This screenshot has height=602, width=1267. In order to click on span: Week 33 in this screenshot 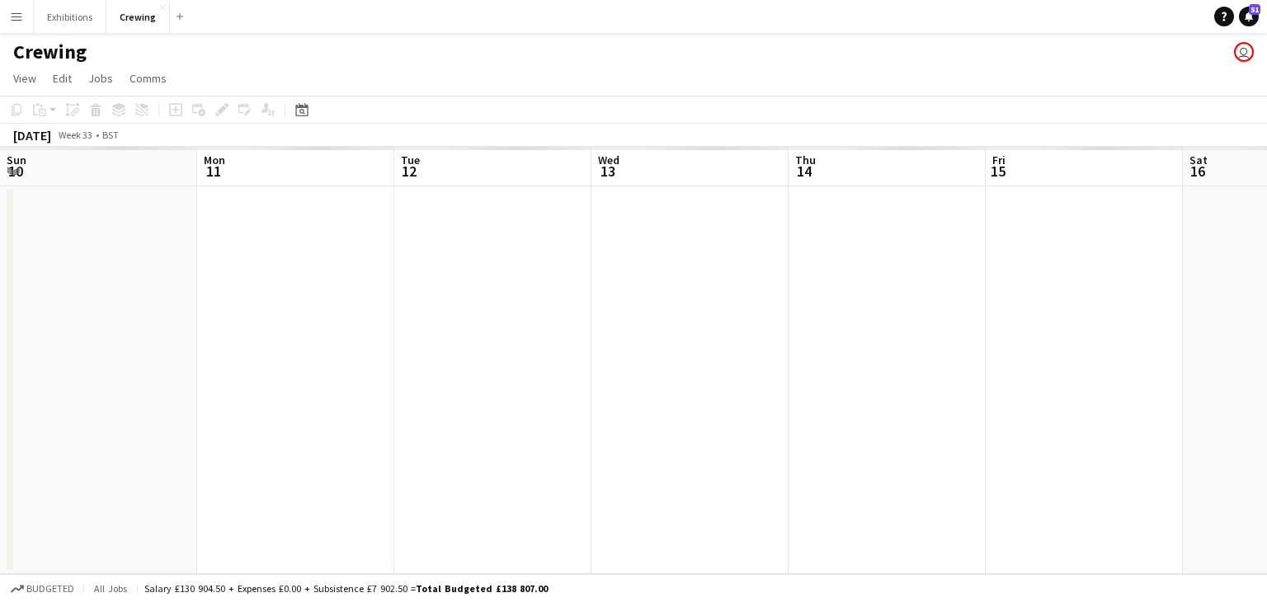, I will do `click(75, 134)`.